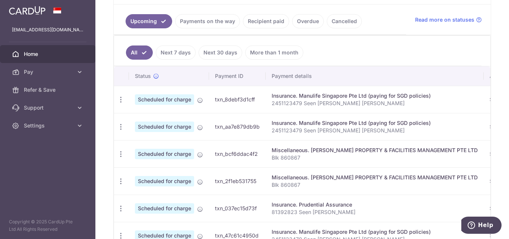 The image size is (509, 239). What do you see at coordinates (220, 53) in the screenshot?
I see `a: Next 30 days` at bounding box center [220, 53].